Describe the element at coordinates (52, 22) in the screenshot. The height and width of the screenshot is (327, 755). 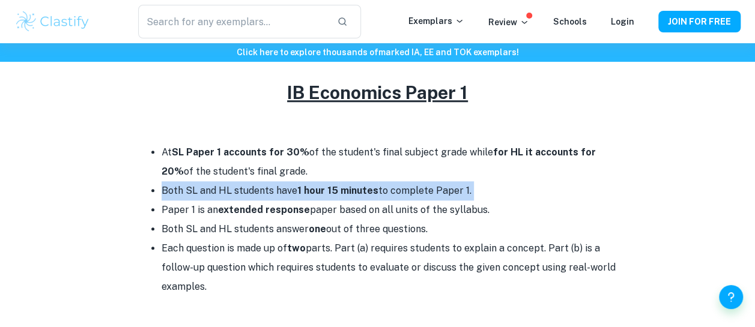
I see `img: Clastify logo` at that location.